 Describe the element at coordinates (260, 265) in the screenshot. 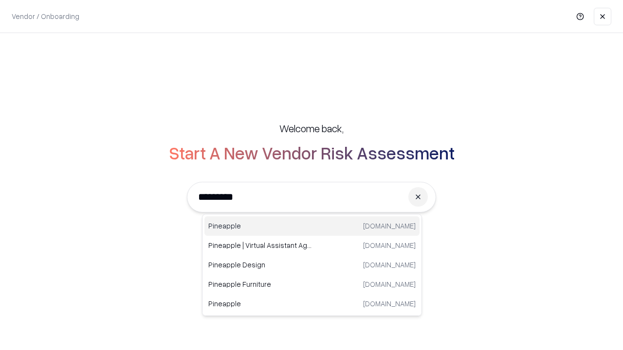

I see `p: Pineapple Design` at that location.